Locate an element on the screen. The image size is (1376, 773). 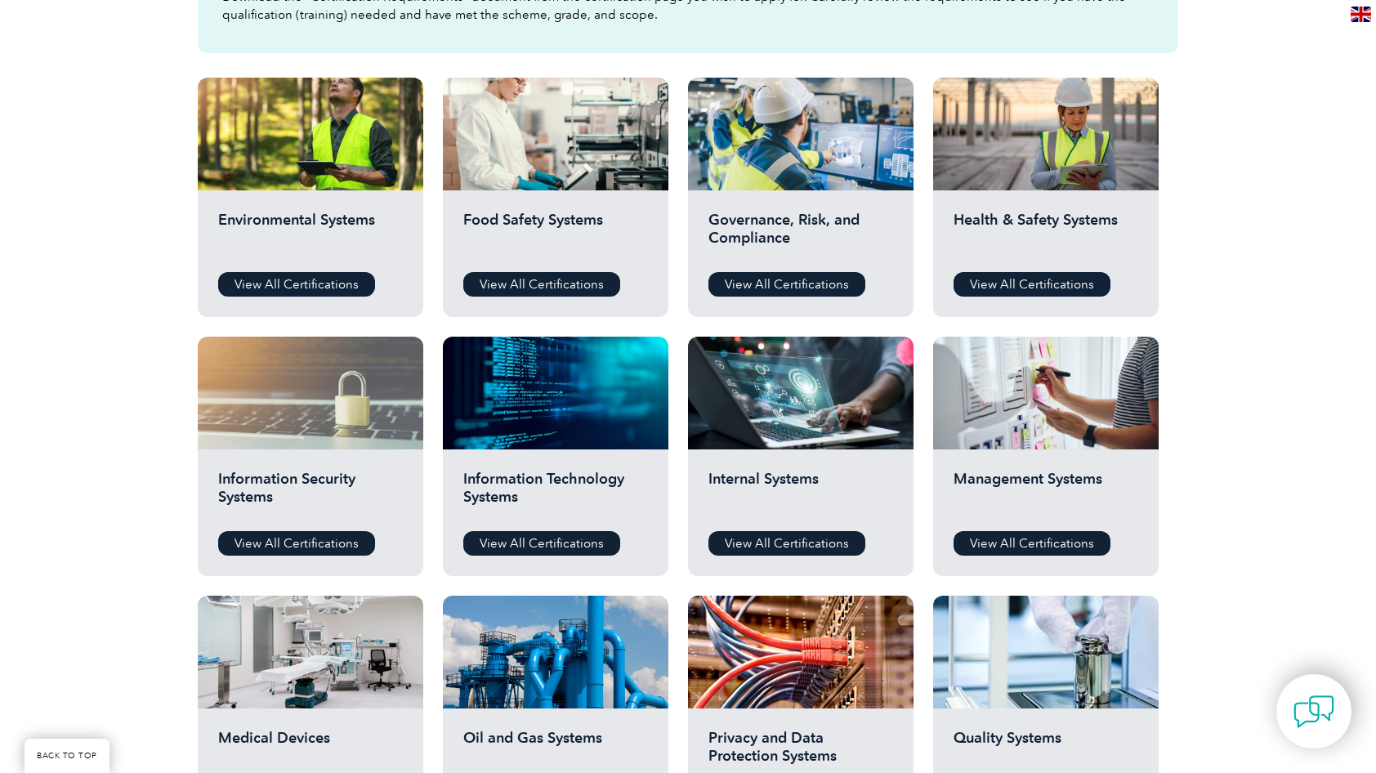
h2: Governance, Risk, and Compliance is located at coordinates (801, 235).